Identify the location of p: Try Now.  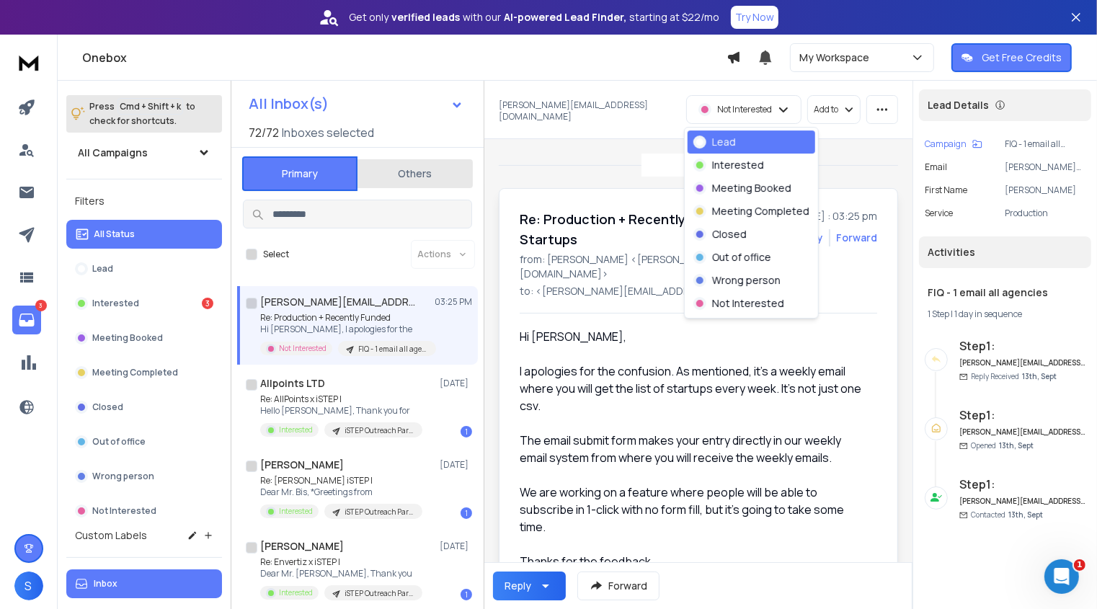
(754, 17).